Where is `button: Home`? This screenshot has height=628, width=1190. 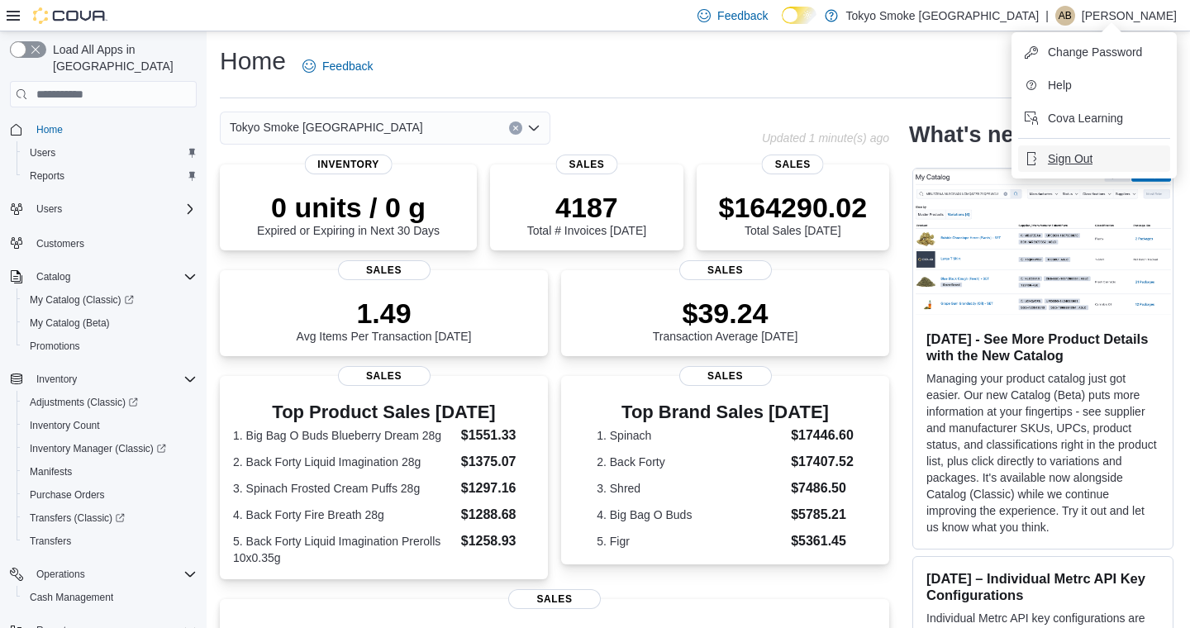 button: Home is located at coordinates (103, 129).